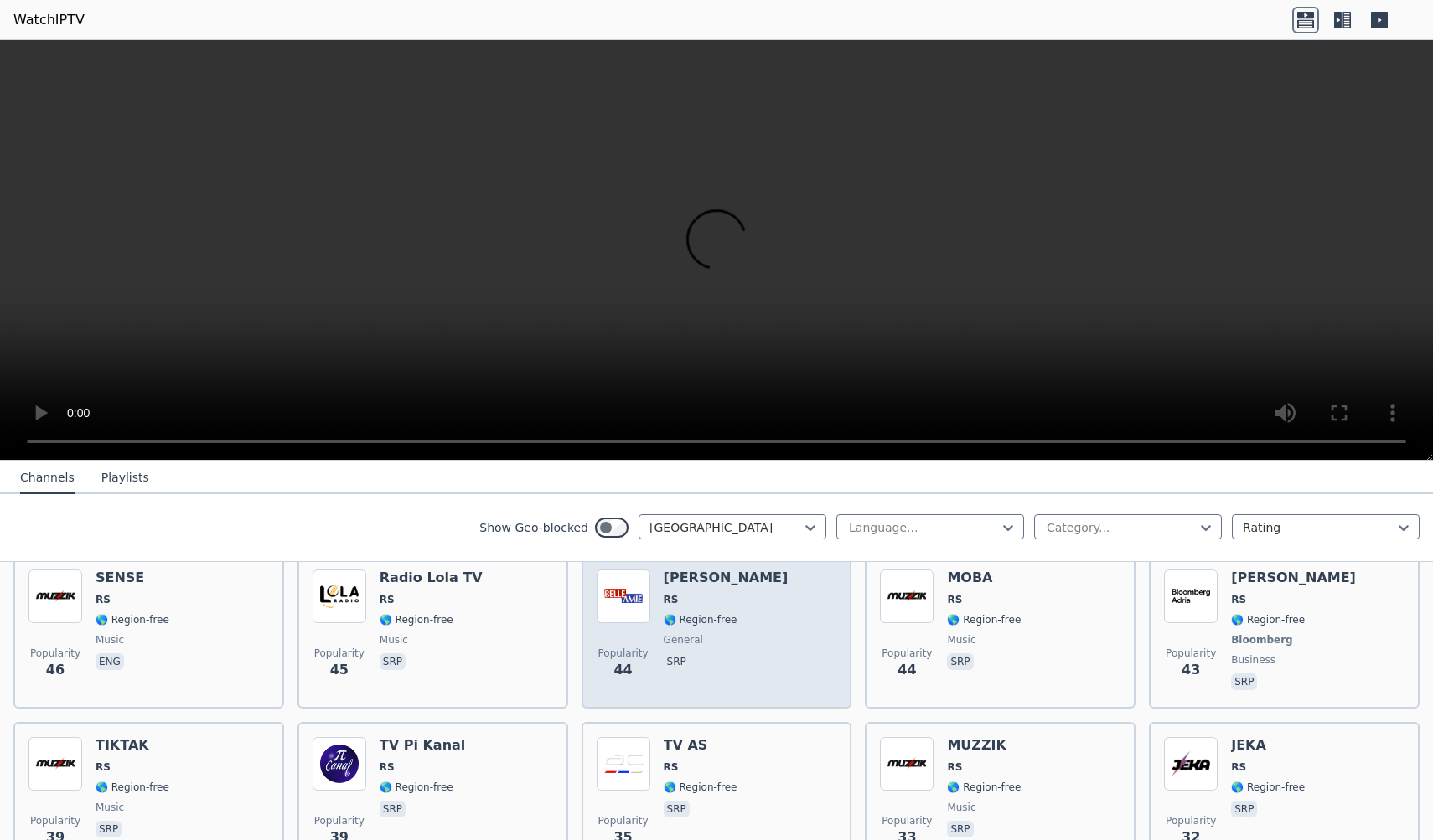 This screenshot has width=1433, height=840. What do you see at coordinates (339, 764) in the screenshot?
I see `img: TV Pi Kanal` at bounding box center [339, 764].